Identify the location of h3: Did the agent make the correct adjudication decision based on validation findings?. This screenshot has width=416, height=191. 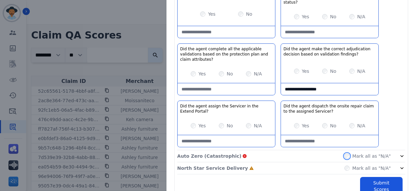
(330, 52).